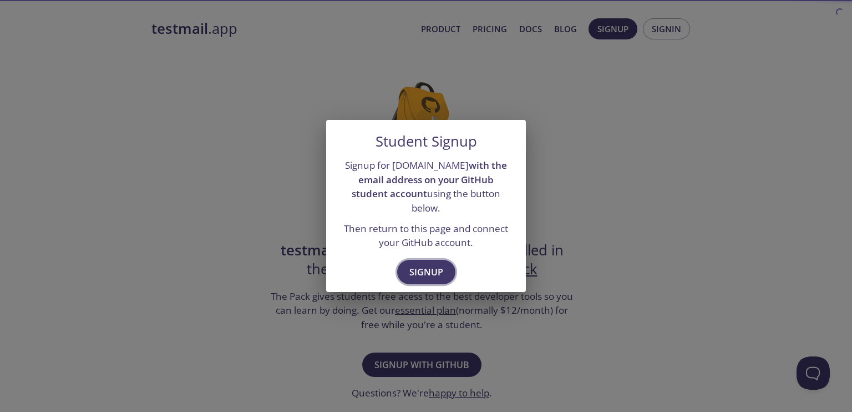 The height and width of the screenshot is (412, 852). Describe the element at coordinates (426, 272) in the screenshot. I see `span: Signup` at that location.